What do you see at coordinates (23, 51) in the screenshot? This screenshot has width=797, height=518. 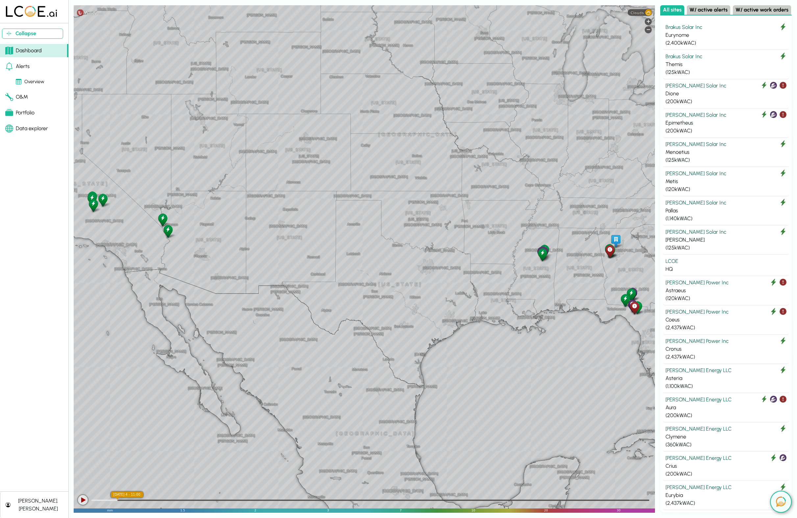 I see `div: Dashboard` at bounding box center [23, 51].